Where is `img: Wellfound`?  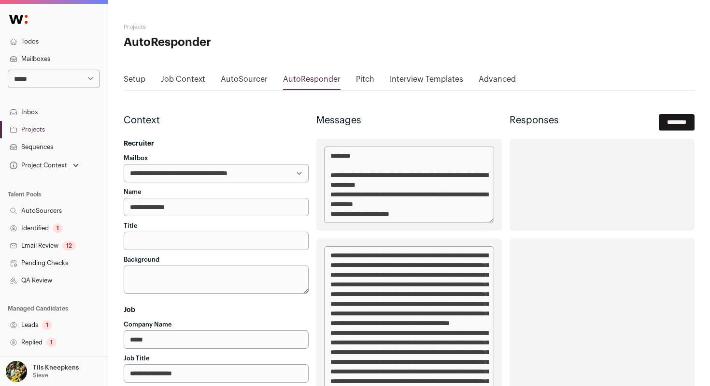
img: Wellfound is located at coordinates (18, 19).